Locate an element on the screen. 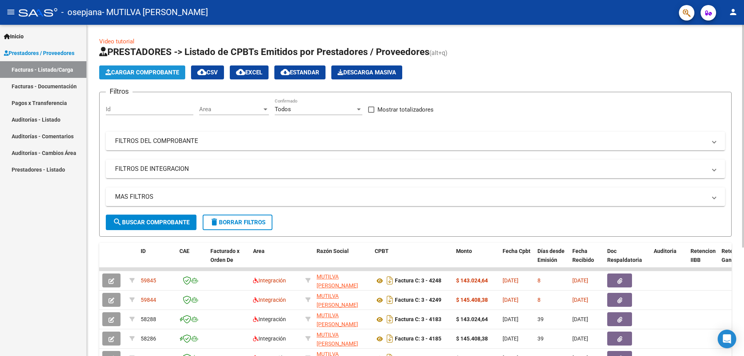  span: ID is located at coordinates (143, 251).